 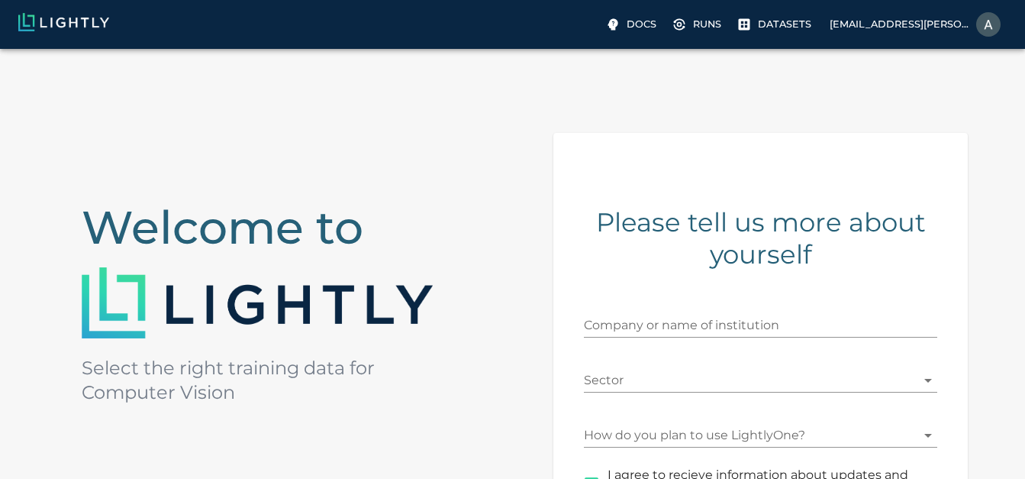 I want to click on a: Docs, so click(x=632, y=24).